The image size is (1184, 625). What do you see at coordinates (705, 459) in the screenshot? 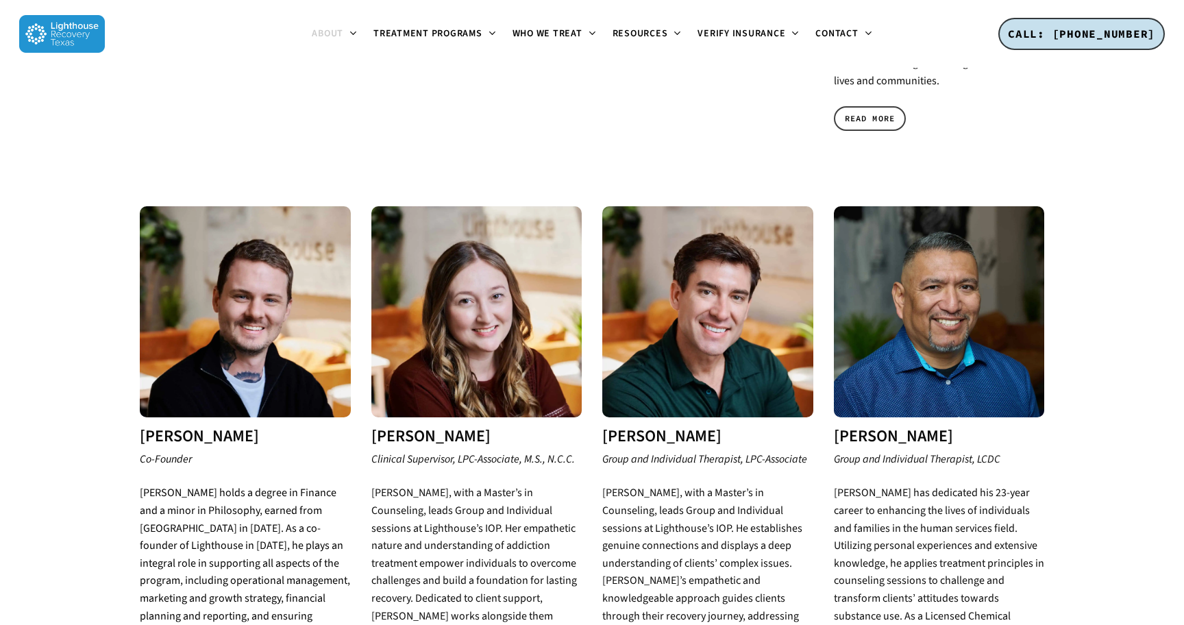
I see `em: Group and Individual Therapist, LPC-Associate` at bounding box center [705, 459].